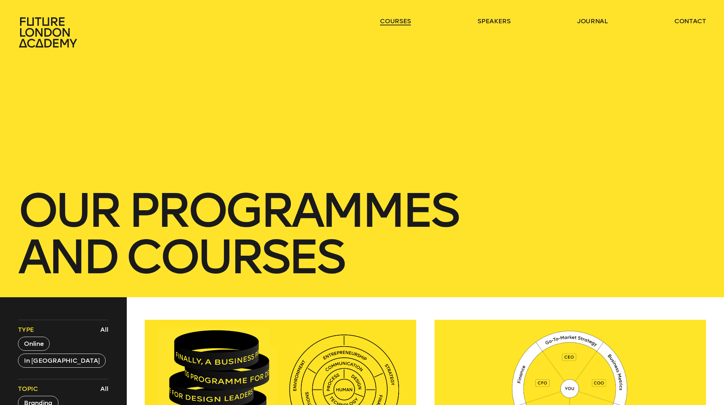 The image size is (724, 405). Describe the element at coordinates (34, 343) in the screenshot. I see `button: Online` at that location.